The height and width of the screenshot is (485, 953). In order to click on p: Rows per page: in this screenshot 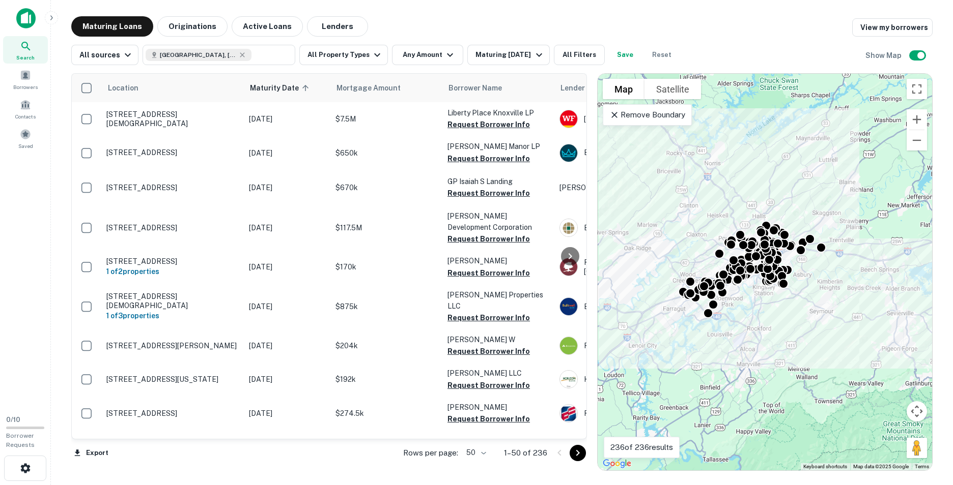, I will do `click(430, 453)`.